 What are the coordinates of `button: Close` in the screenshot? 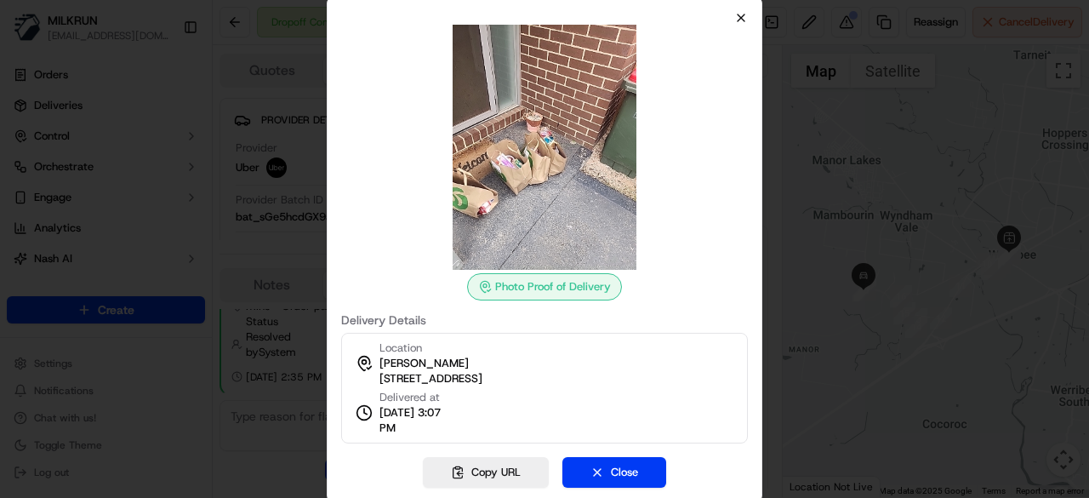 It's located at (614, 472).